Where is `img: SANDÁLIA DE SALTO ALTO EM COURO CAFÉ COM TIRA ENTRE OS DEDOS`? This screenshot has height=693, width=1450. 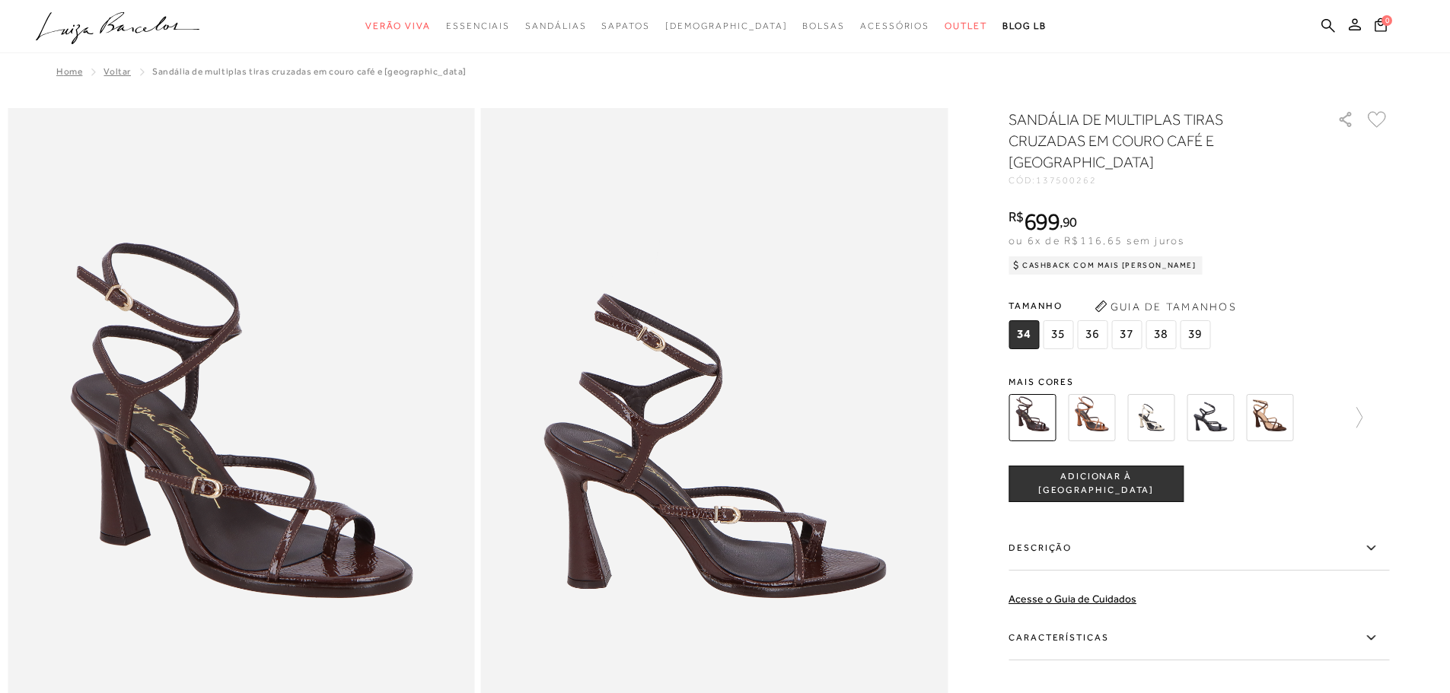 img: SANDÁLIA DE SALTO ALTO EM COURO CAFÉ COM TIRA ENTRE OS DEDOS is located at coordinates (1270, 418).